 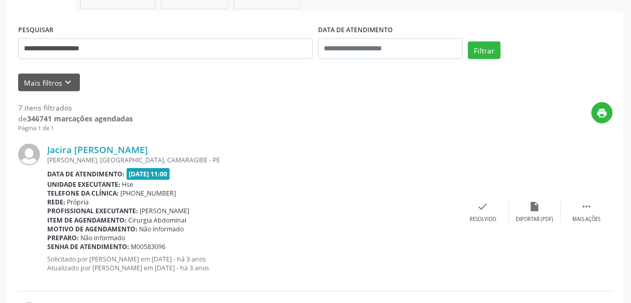 I want to click on span: Hse, so click(x=128, y=184).